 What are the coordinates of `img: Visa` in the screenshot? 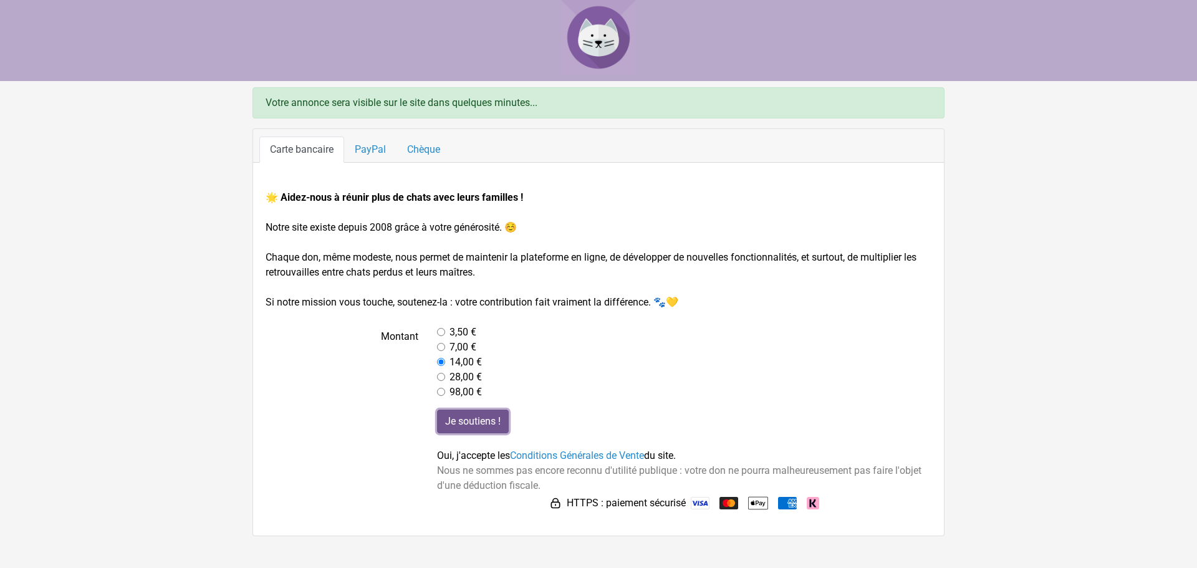 It's located at (700, 503).